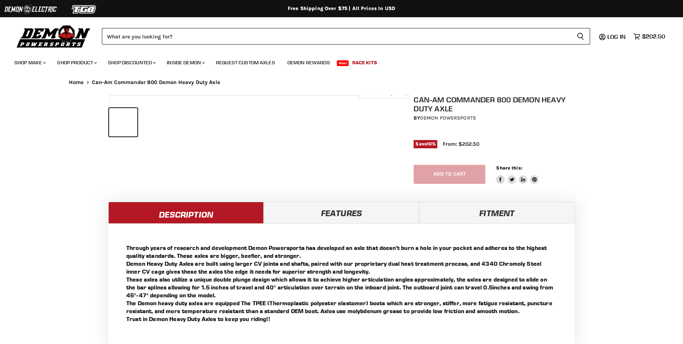 The image size is (683, 344). Describe the element at coordinates (617, 37) in the screenshot. I see `a: Log in` at that location.